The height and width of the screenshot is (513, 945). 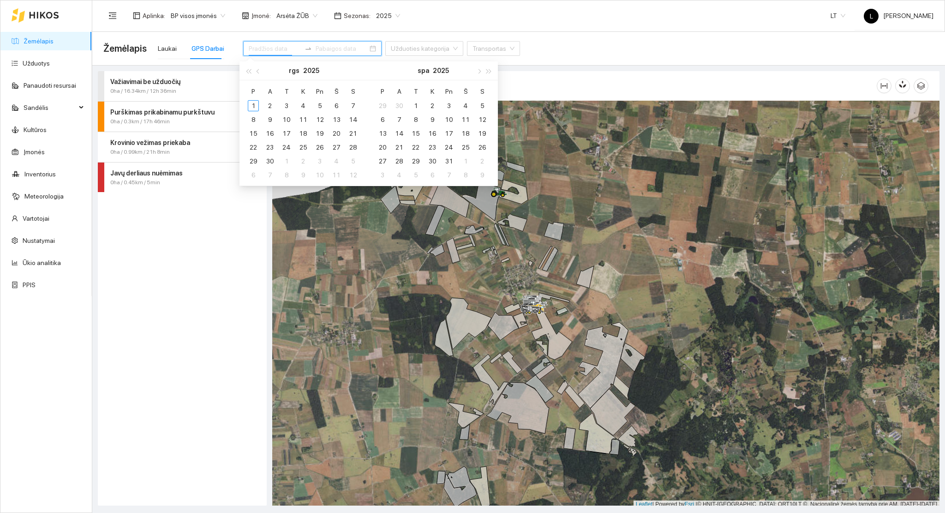 What do you see at coordinates (449, 161) in the screenshot?
I see `div: 31` at bounding box center [449, 161].